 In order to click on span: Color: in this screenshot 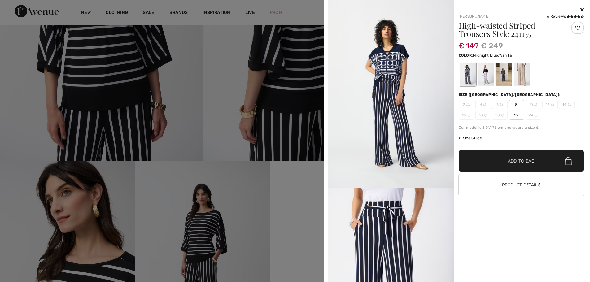, I will do `click(466, 55)`.